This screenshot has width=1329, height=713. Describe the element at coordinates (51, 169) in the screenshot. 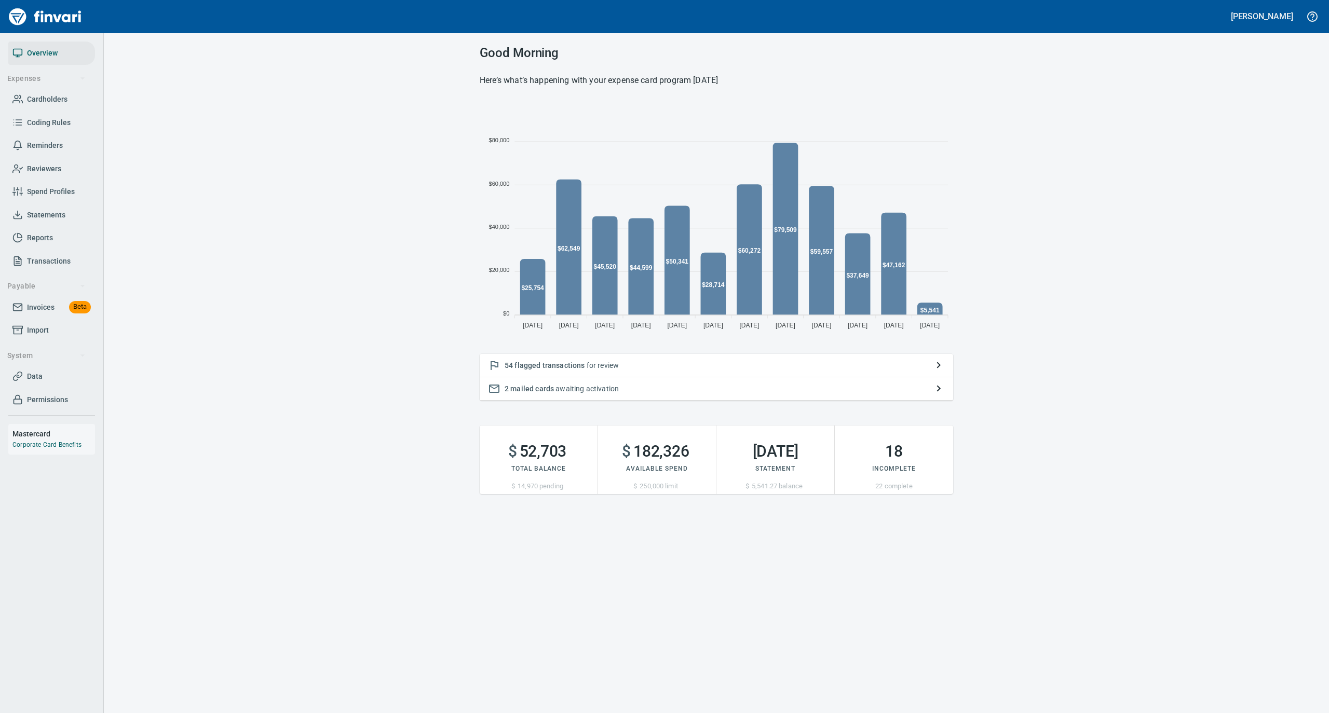

I see `a: Reviewers` at that location.